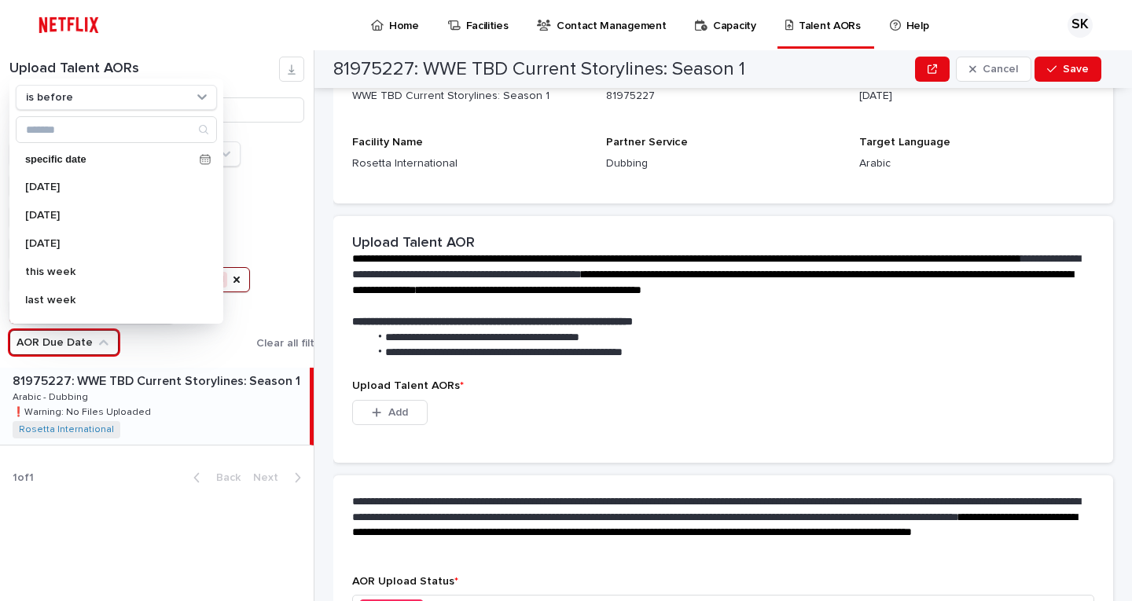  What do you see at coordinates (469, 96) in the screenshot?
I see `p: WWE TBD Current Storylines: Season 1` at bounding box center [469, 96].